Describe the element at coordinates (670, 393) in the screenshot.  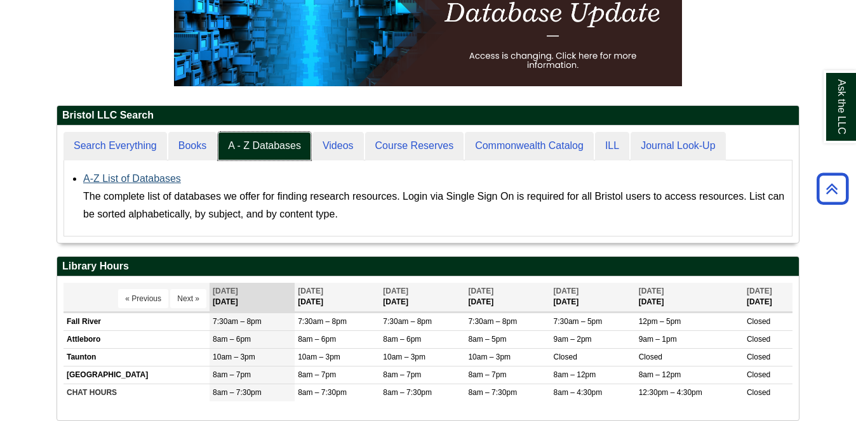
I see `span: 12:30pm – 4:30pm` at that location.